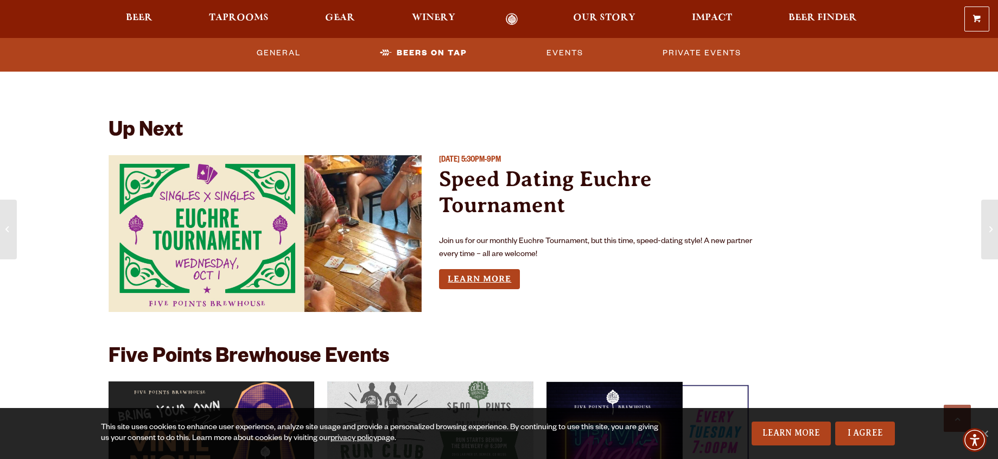  What do you see at coordinates (145, 132) in the screenshot?
I see `h2: Up Next` at bounding box center [145, 132].